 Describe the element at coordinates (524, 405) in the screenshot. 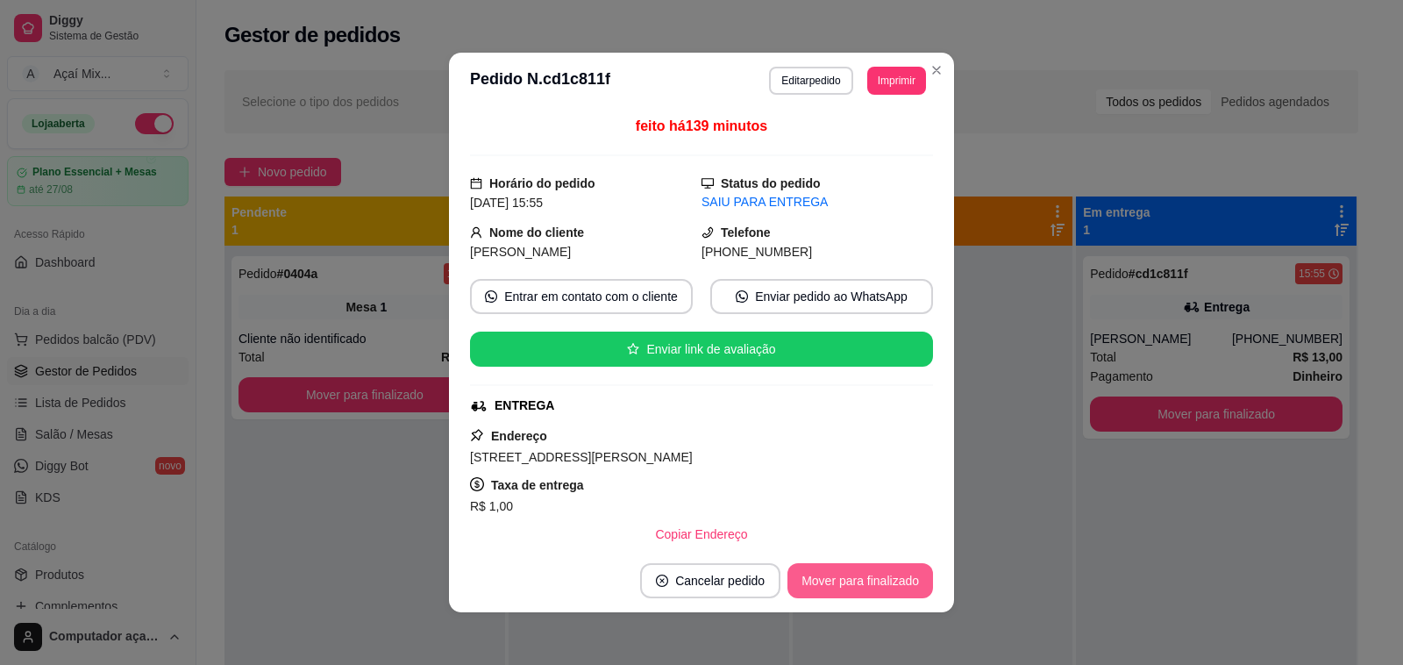

I see `div: ENTREGA` at that location.